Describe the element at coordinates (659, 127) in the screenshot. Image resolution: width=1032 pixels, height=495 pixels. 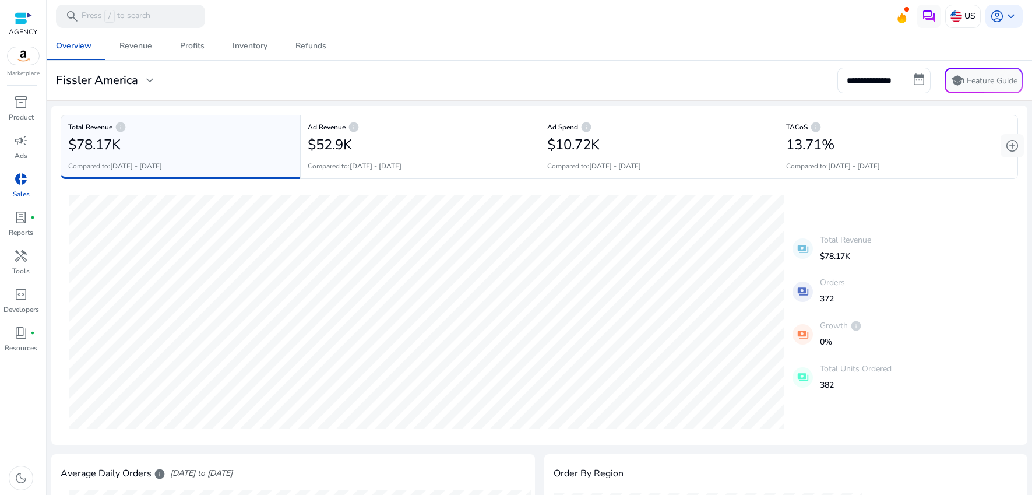
I see `h6: Ad Spend` at that location.